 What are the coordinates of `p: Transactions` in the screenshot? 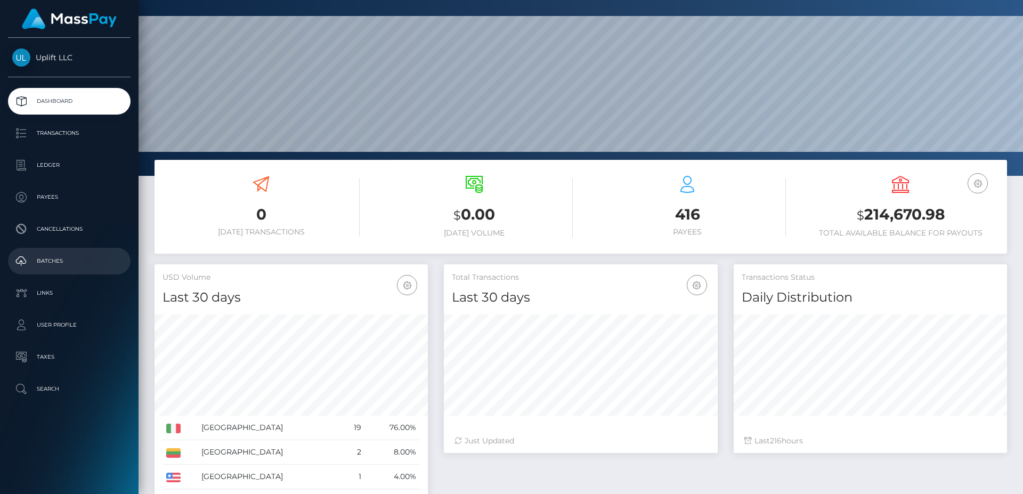 It's located at (69, 133).